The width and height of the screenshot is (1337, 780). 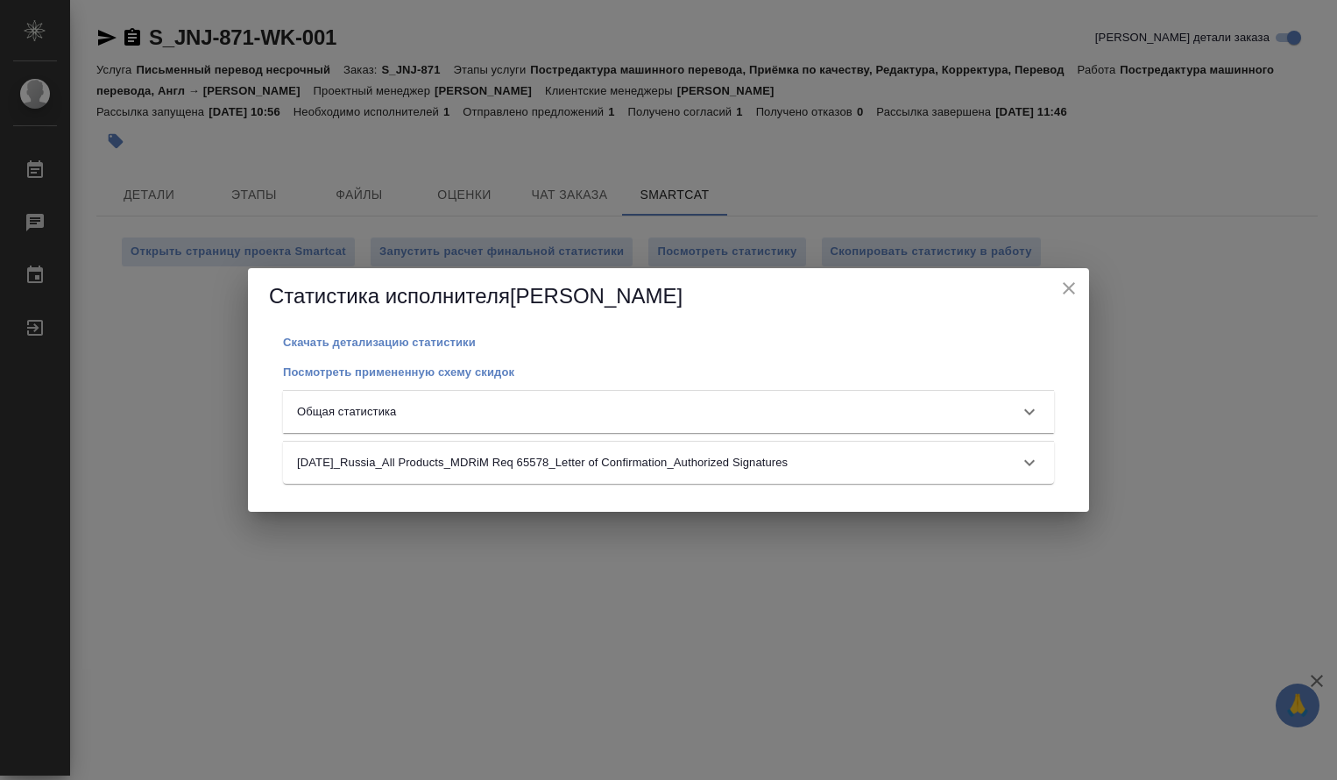 I want to click on p: Скачать детализацию статистики, so click(x=379, y=342).